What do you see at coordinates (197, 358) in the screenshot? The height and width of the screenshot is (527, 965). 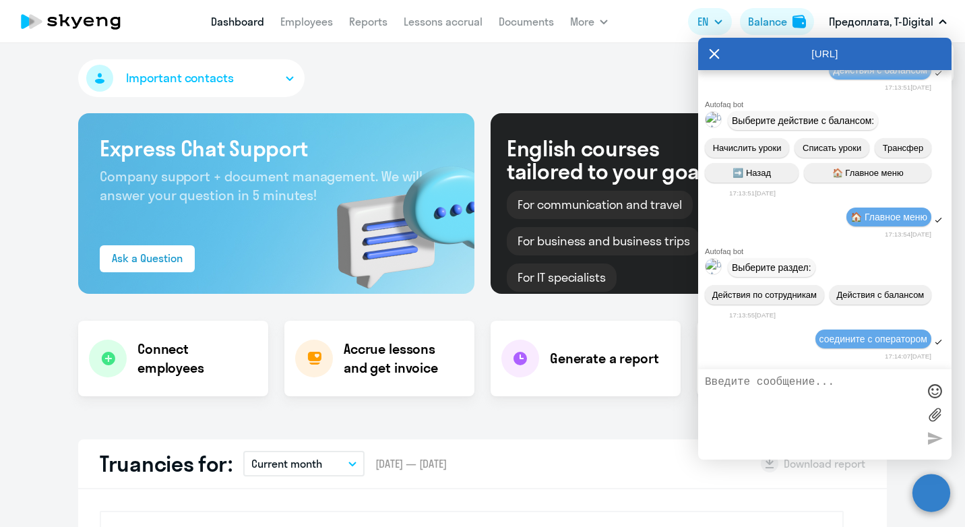 I see `h4: Connect employees` at bounding box center [197, 358].